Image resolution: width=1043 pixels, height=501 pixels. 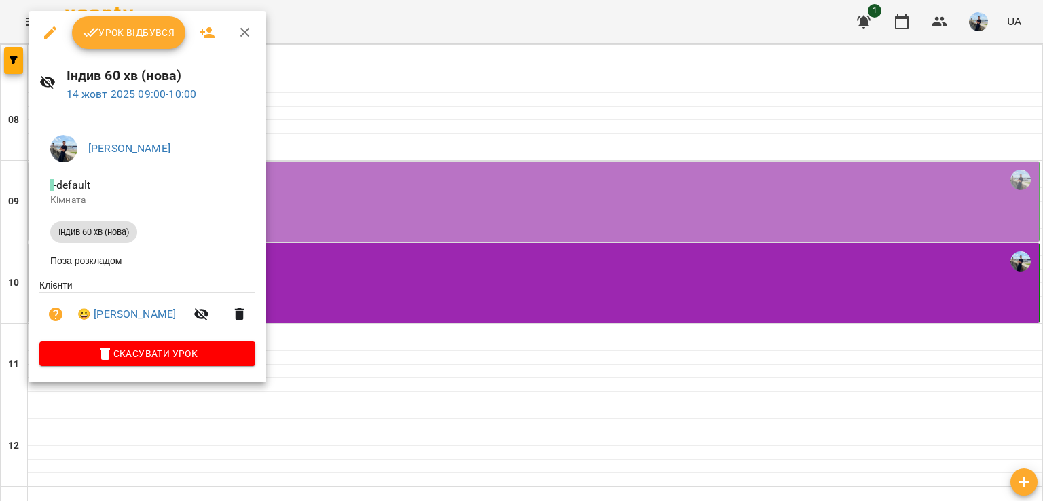 What do you see at coordinates (71, 185) in the screenshot?
I see `span: - default` at bounding box center [71, 185].